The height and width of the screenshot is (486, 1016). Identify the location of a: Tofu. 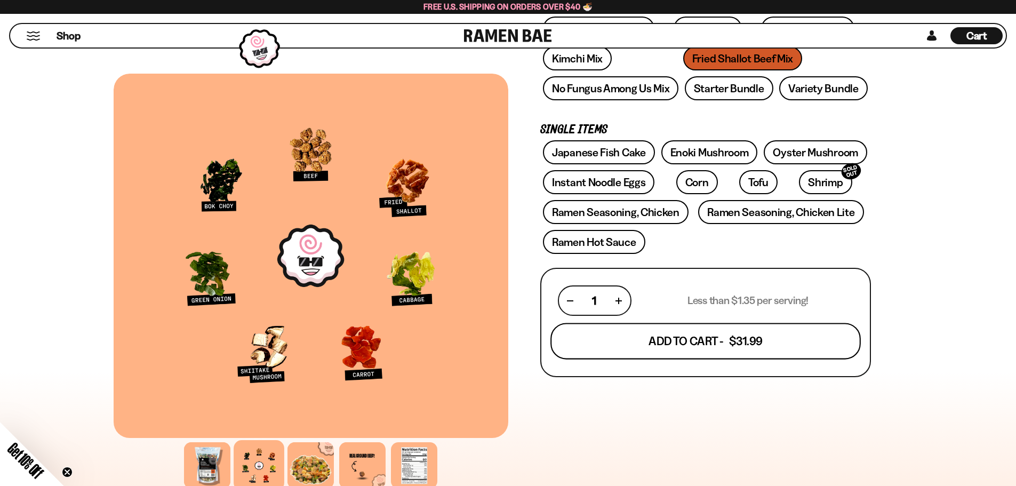
(759, 182).